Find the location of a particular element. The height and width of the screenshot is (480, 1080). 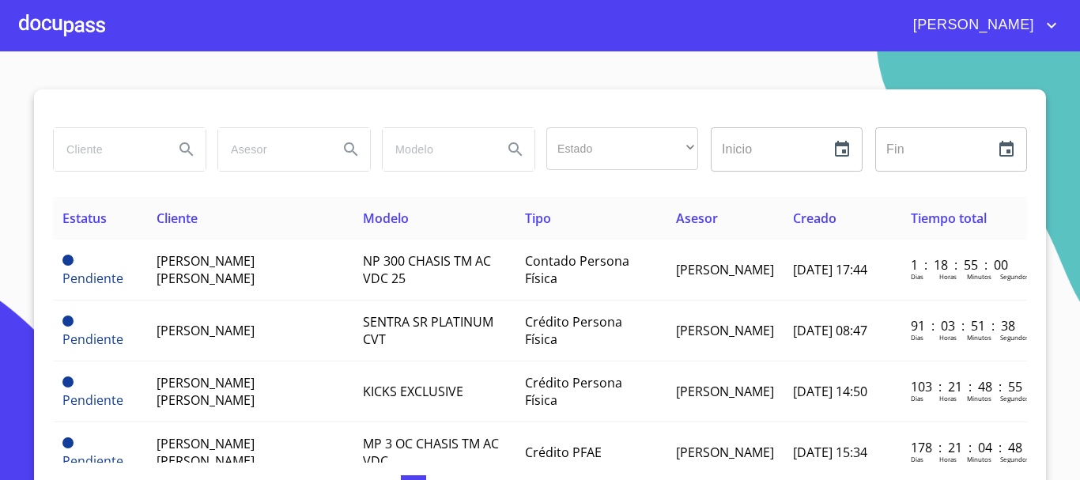

p: 91 : 03 : 51 : 38 is located at coordinates (963, 326).